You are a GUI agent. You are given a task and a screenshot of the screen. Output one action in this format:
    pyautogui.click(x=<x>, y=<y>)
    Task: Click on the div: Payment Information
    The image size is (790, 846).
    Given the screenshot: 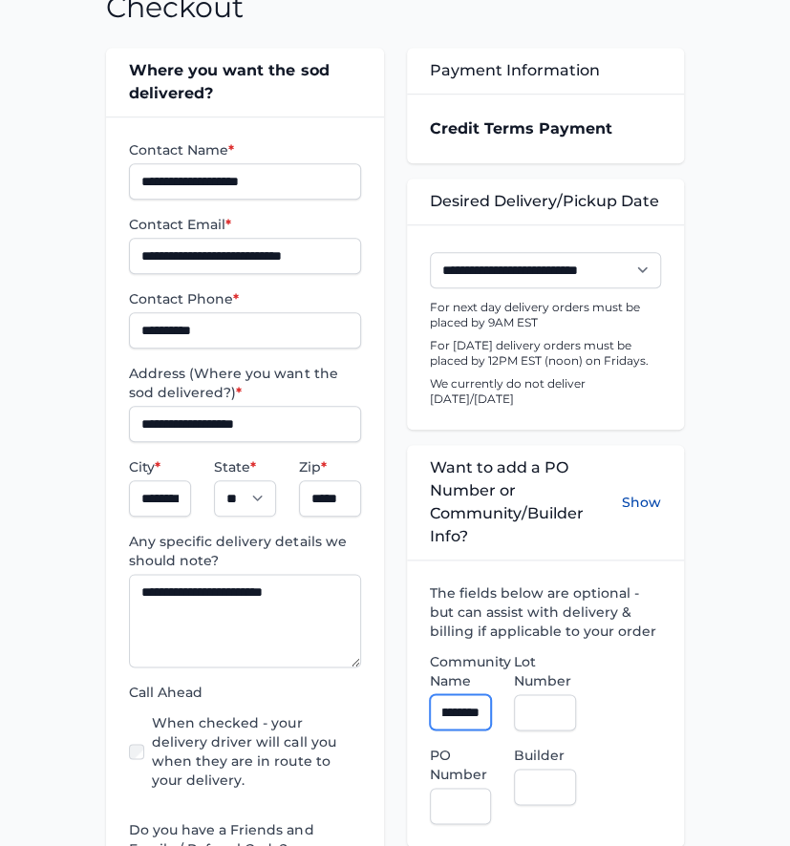 What is the action you would take?
    pyautogui.click(x=545, y=71)
    